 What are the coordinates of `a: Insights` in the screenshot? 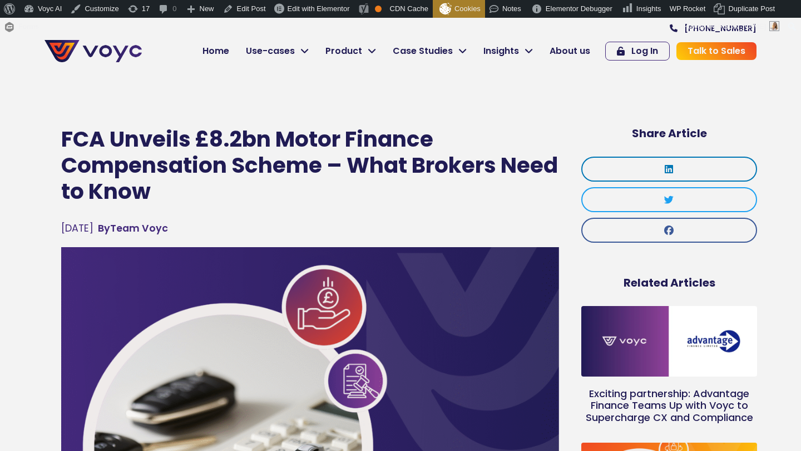 It's located at (508, 51).